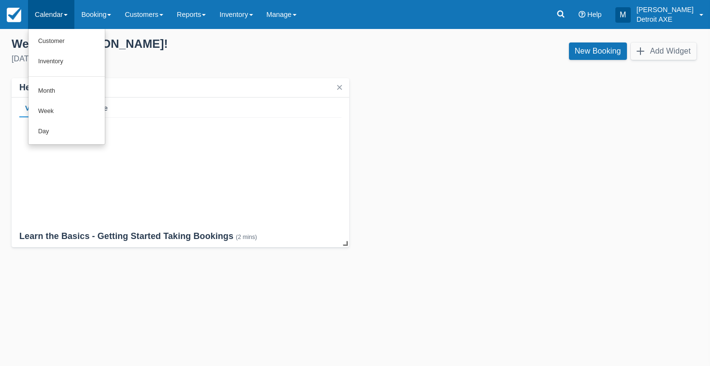 The image size is (710, 366). What do you see at coordinates (34, 108) in the screenshot?
I see `div: Video` at bounding box center [34, 108].